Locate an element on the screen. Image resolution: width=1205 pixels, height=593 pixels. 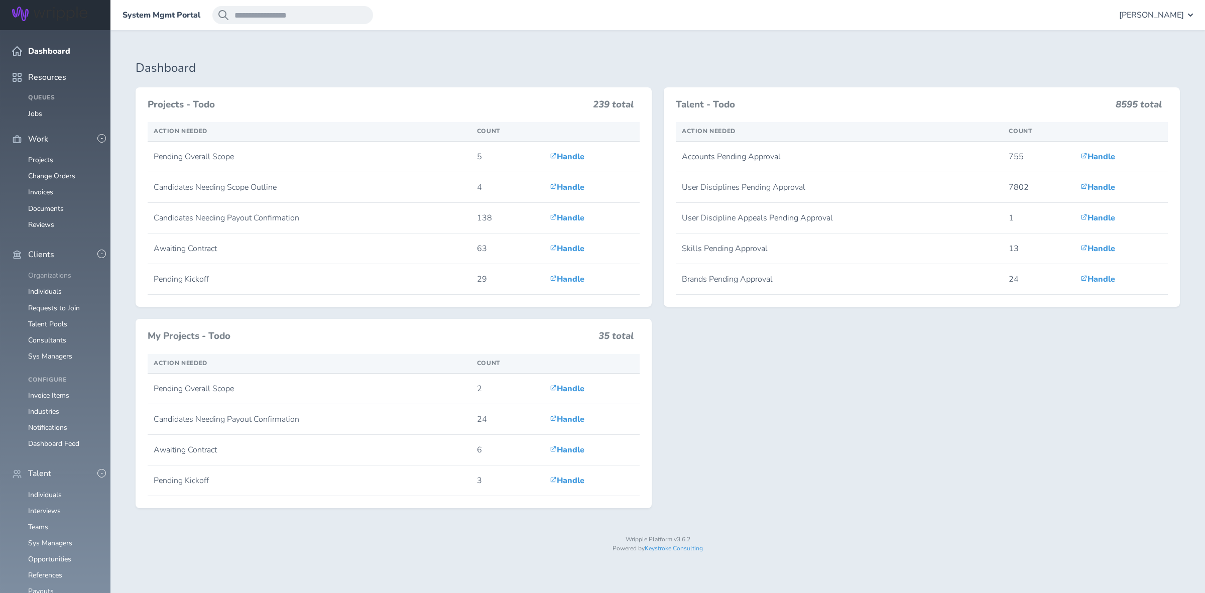
a: Projects is located at coordinates (41, 160).